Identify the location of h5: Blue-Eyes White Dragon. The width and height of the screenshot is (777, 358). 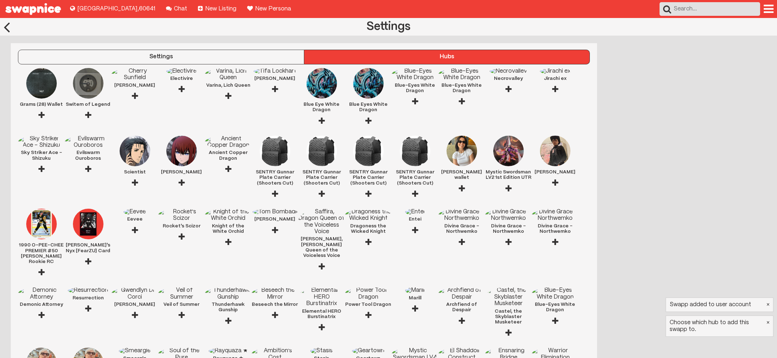
(462, 88).